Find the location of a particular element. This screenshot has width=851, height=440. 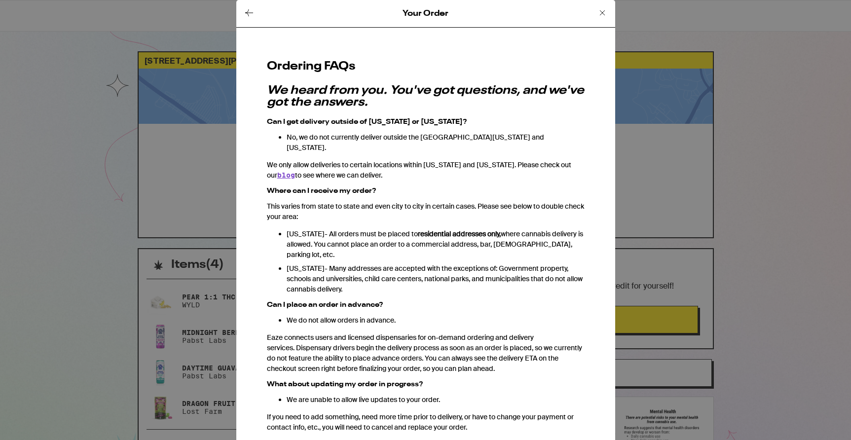

em: We heard from you. You've got questions, and we've got the answers. is located at coordinates (425, 97).